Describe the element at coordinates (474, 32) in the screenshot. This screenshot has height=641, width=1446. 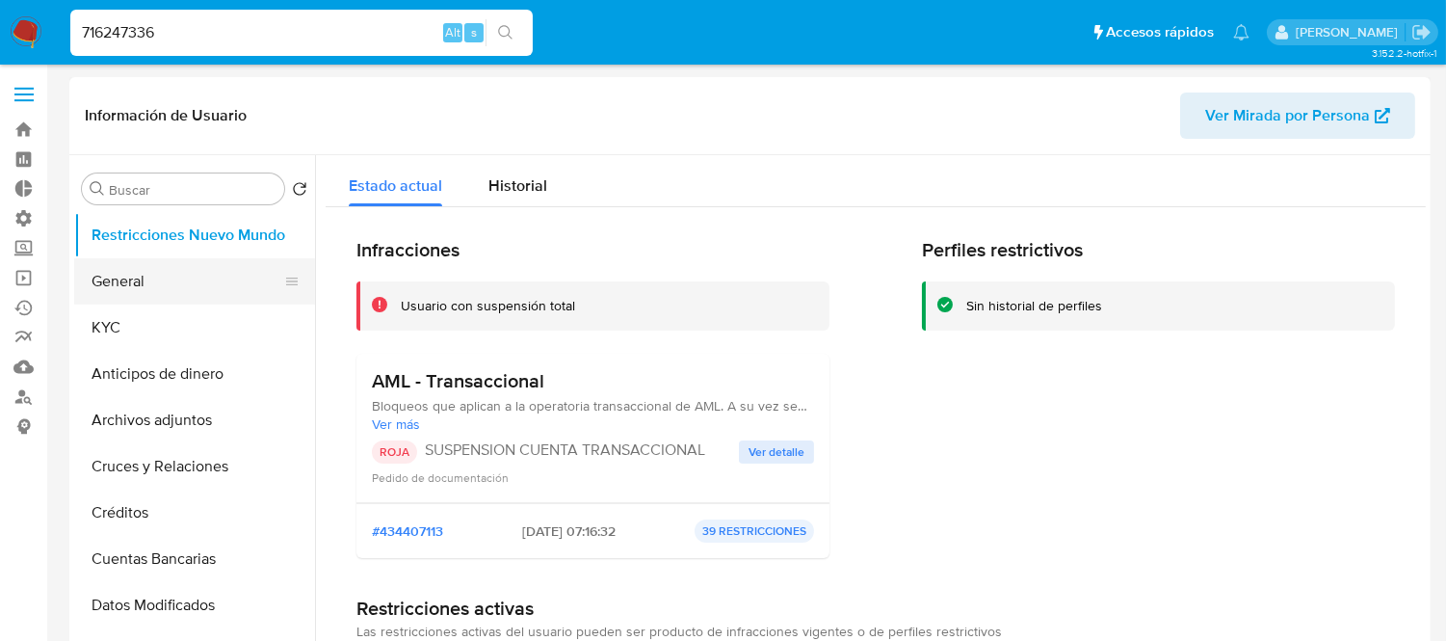
I see `span: s` at that location.